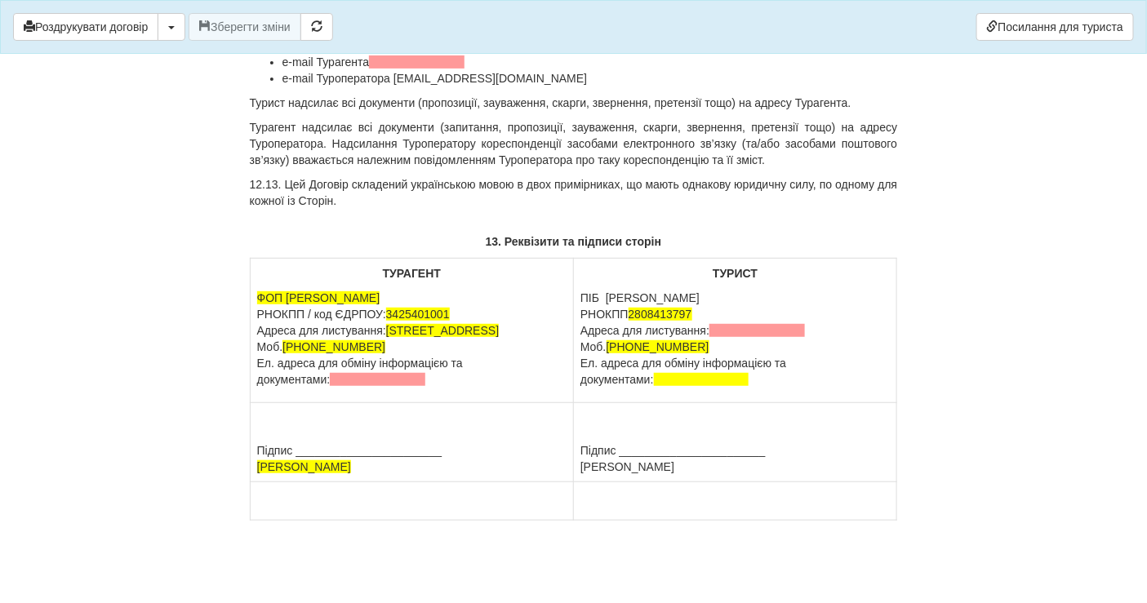 This screenshot has width=1147, height=603. I want to click on span: 3425401001, so click(418, 314).